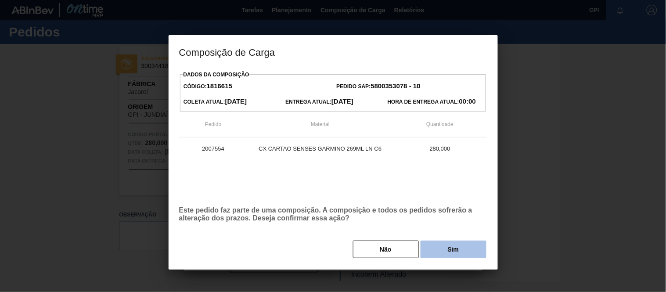 The width and height of the screenshot is (666, 292). I want to click on button: Sim, so click(454, 249).